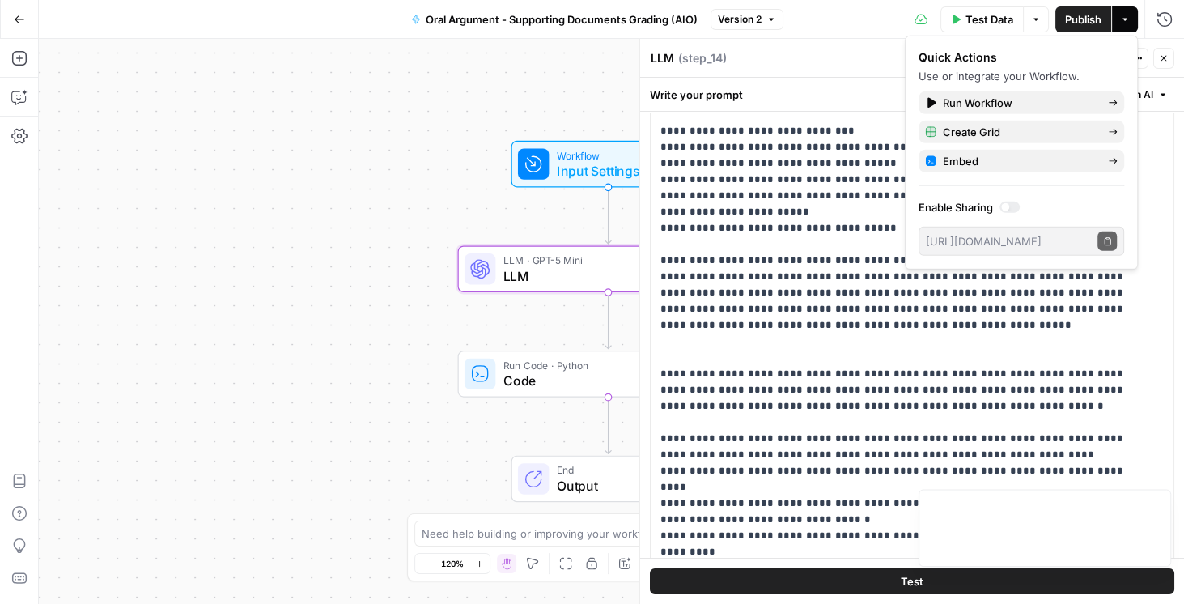 This screenshot has width=1184, height=604. Describe the element at coordinates (453, 563) in the screenshot. I see `span: 120%` at that location.